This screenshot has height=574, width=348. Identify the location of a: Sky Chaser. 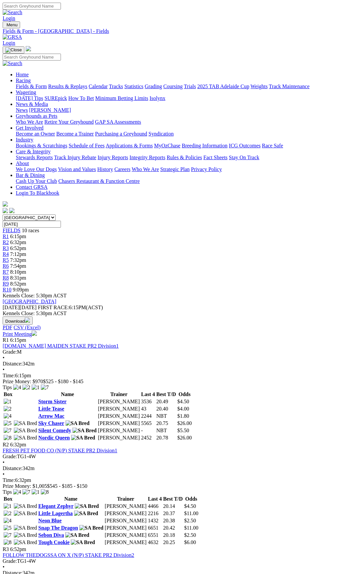
(51, 423).